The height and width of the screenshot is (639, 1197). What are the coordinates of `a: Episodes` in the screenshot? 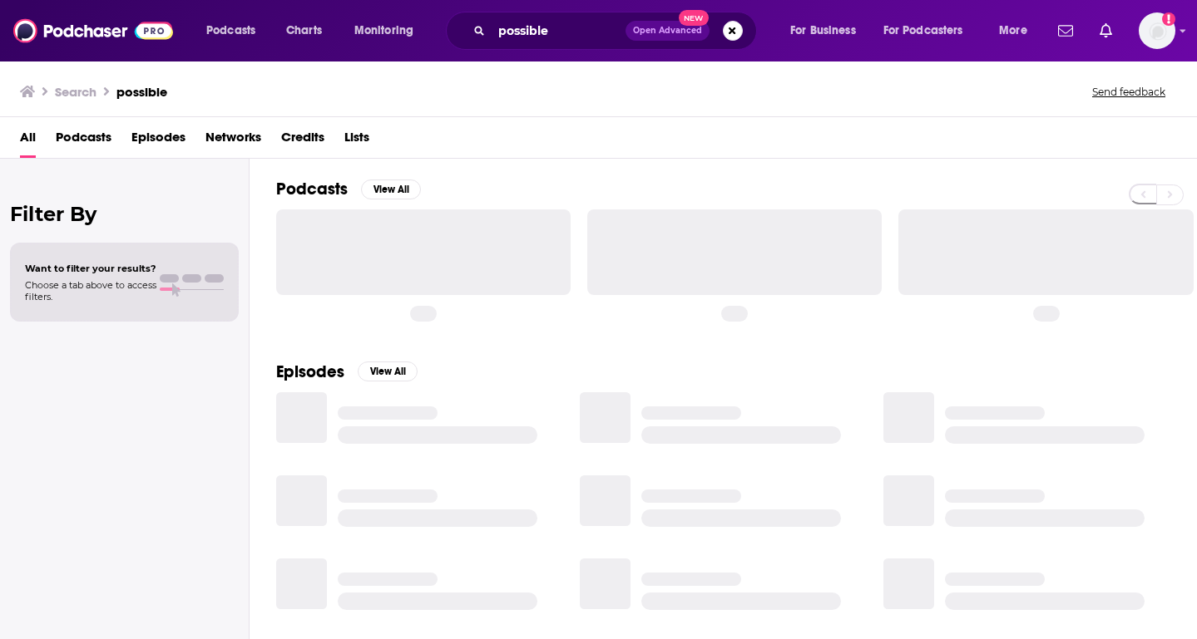 It's located at (158, 141).